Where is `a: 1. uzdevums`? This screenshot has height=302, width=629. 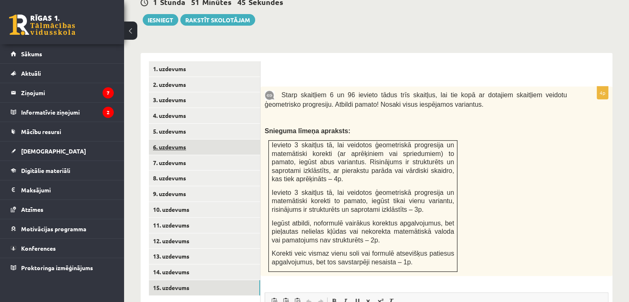 a: 1. uzdevums is located at coordinates (204, 69).